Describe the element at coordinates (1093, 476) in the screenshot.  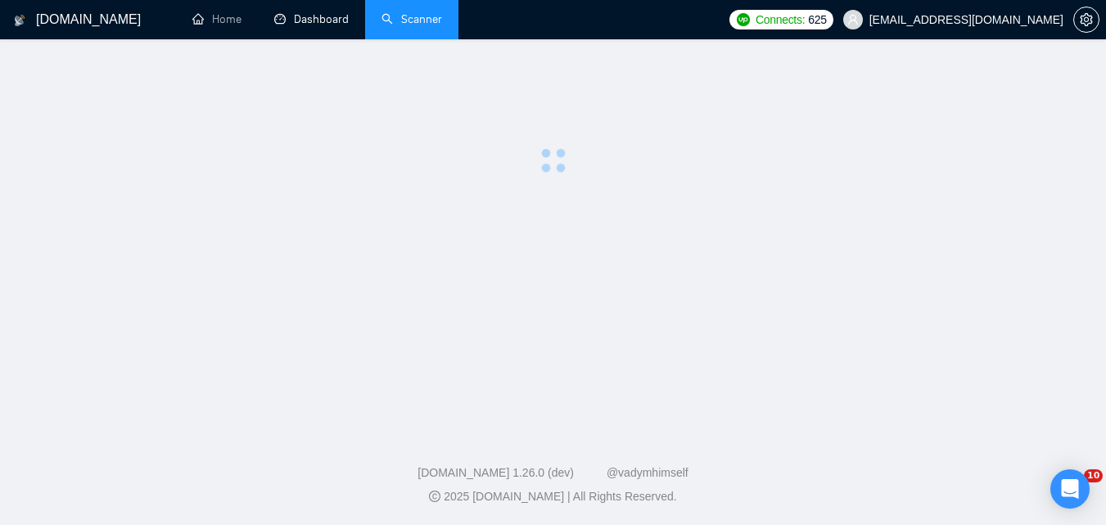
I see `span: 10` at that location.